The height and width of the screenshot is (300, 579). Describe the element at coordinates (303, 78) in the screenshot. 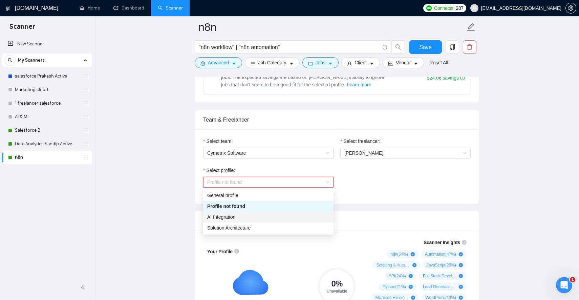

I see `span: Extends Sardor AI by learning from your feedback and automatically qualifying jobs. The expected ...` at that location.